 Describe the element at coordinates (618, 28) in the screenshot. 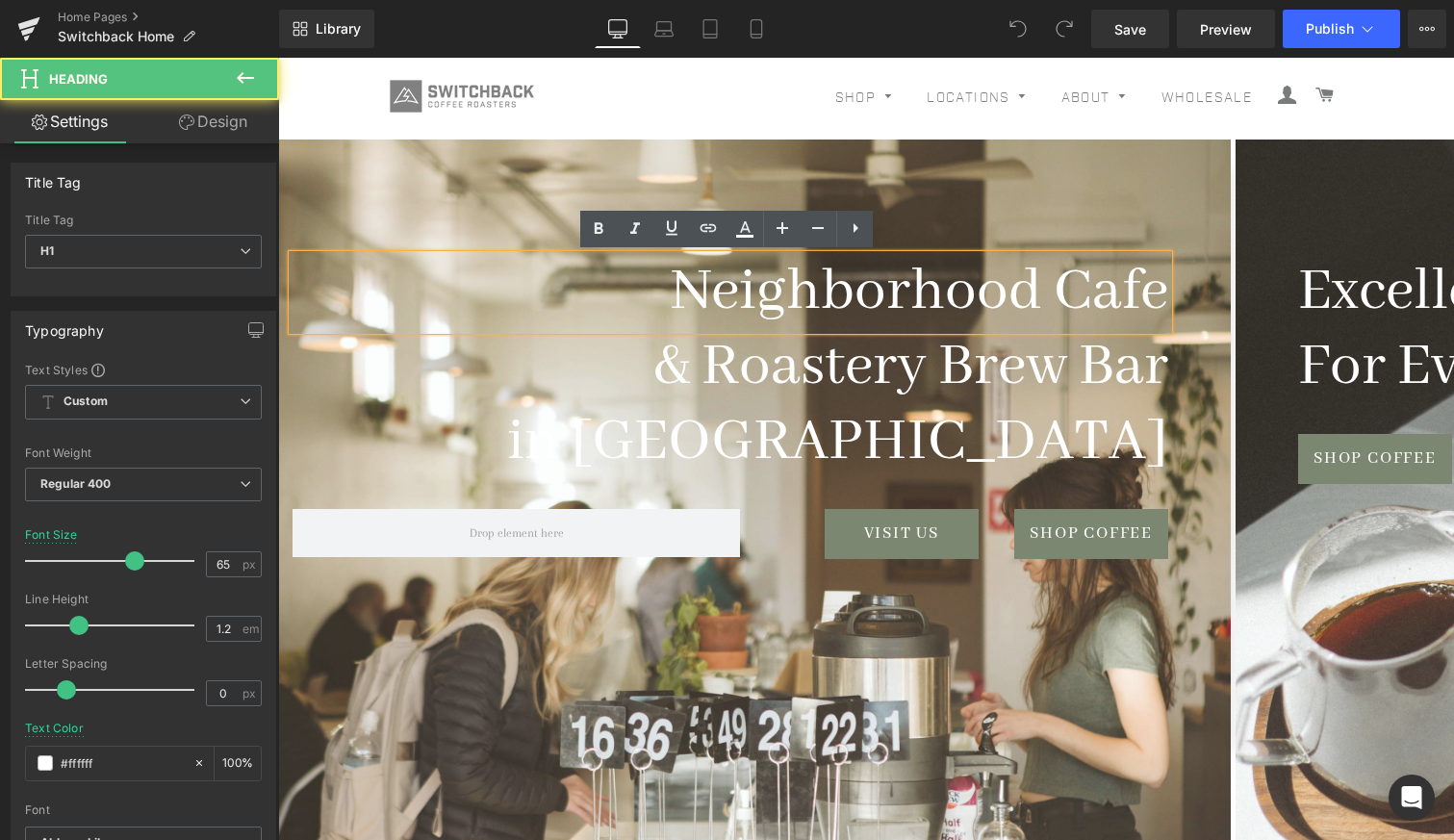

I see `a: Desktop` at that location.